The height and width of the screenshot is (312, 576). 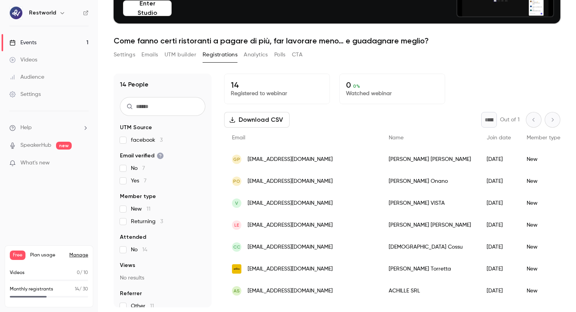 I want to click on span: Attended, so click(x=133, y=237).